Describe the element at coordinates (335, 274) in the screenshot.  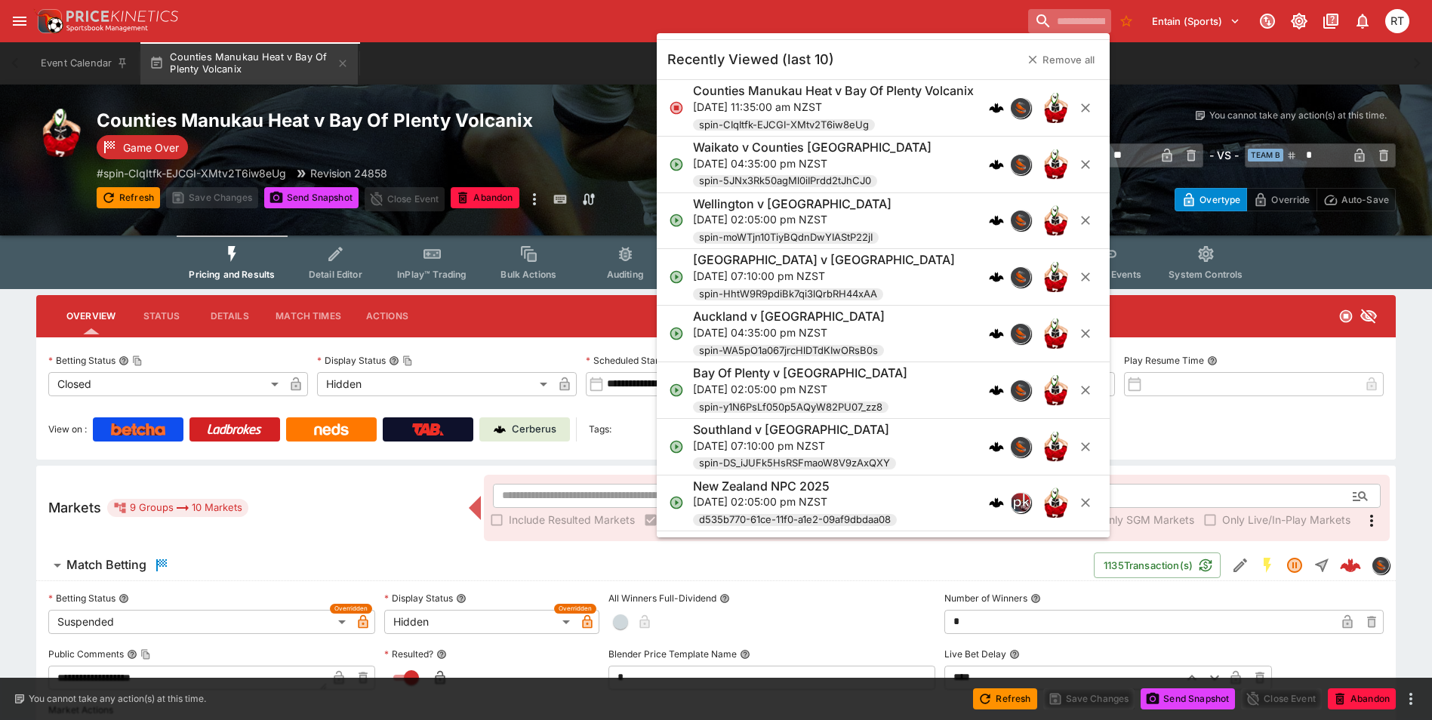
I see `span: Detail Editor` at that location.